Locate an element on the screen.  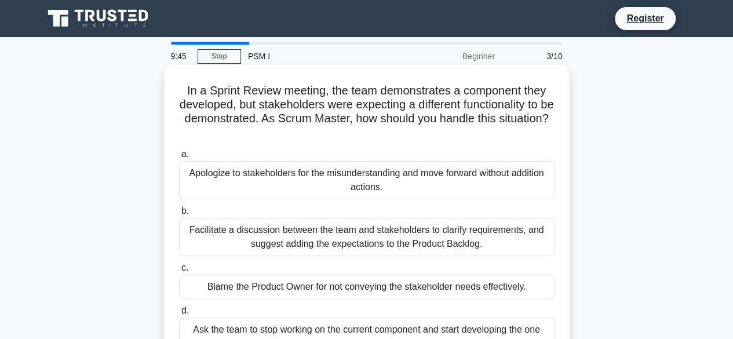
span: a. is located at coordinates (185, 154).